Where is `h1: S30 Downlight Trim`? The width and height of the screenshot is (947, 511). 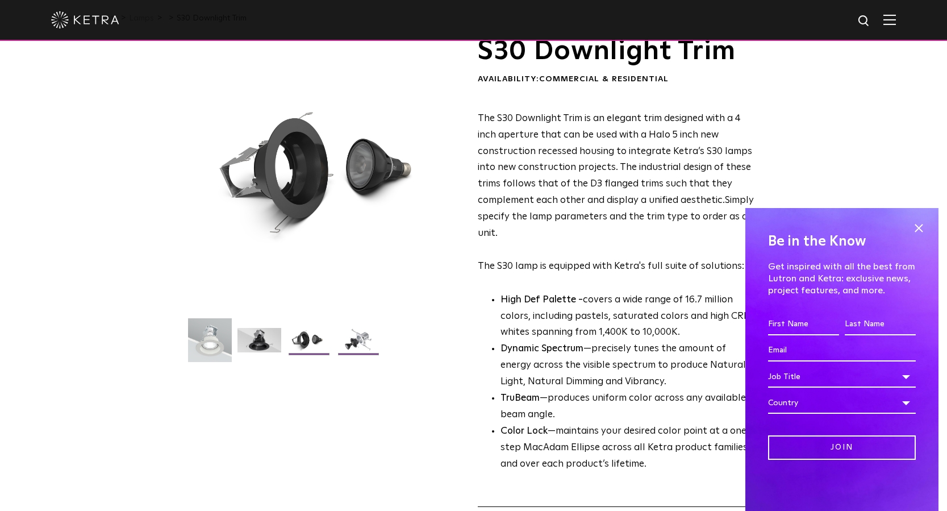
h1: S30 Downlight Trim is located at coordinates (616, 51).